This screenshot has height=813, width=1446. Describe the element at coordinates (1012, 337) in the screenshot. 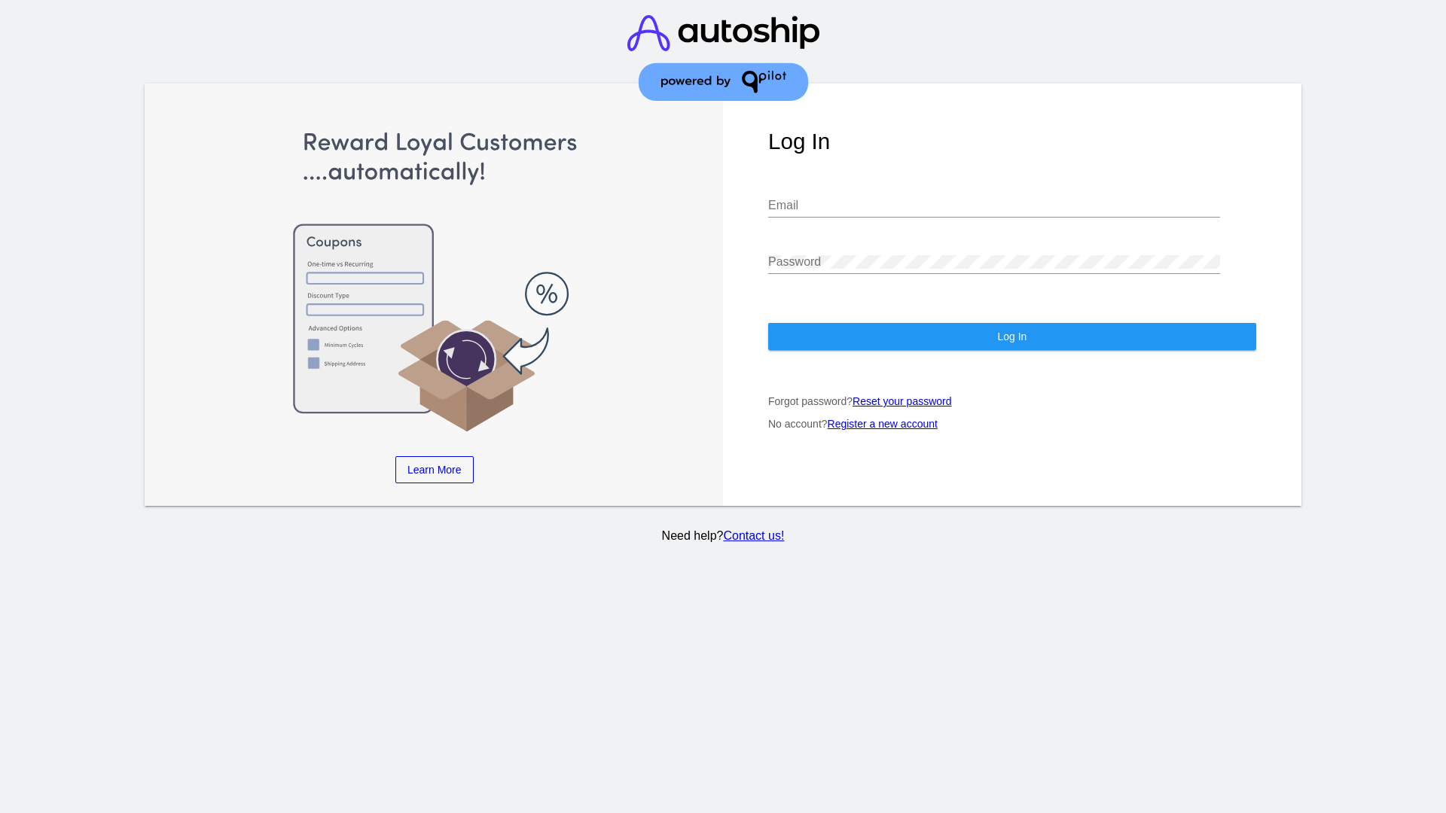

I see `span: Log In` at that location.